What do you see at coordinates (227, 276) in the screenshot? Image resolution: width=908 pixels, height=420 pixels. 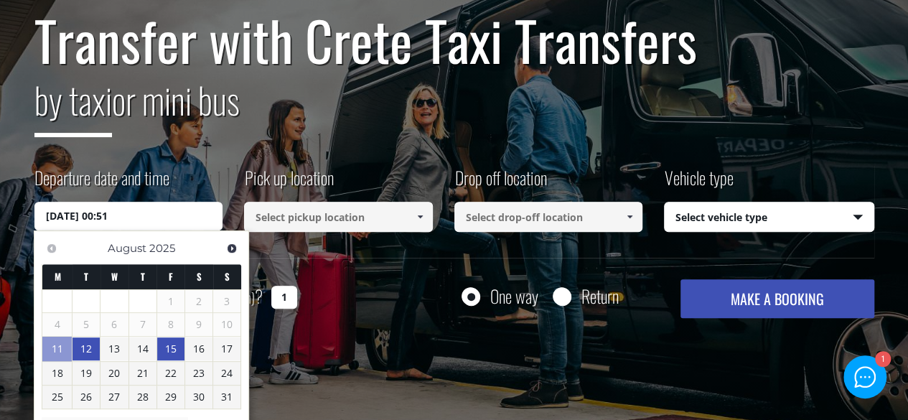 I see `span: Sunday` at bounding box center [227, 276].